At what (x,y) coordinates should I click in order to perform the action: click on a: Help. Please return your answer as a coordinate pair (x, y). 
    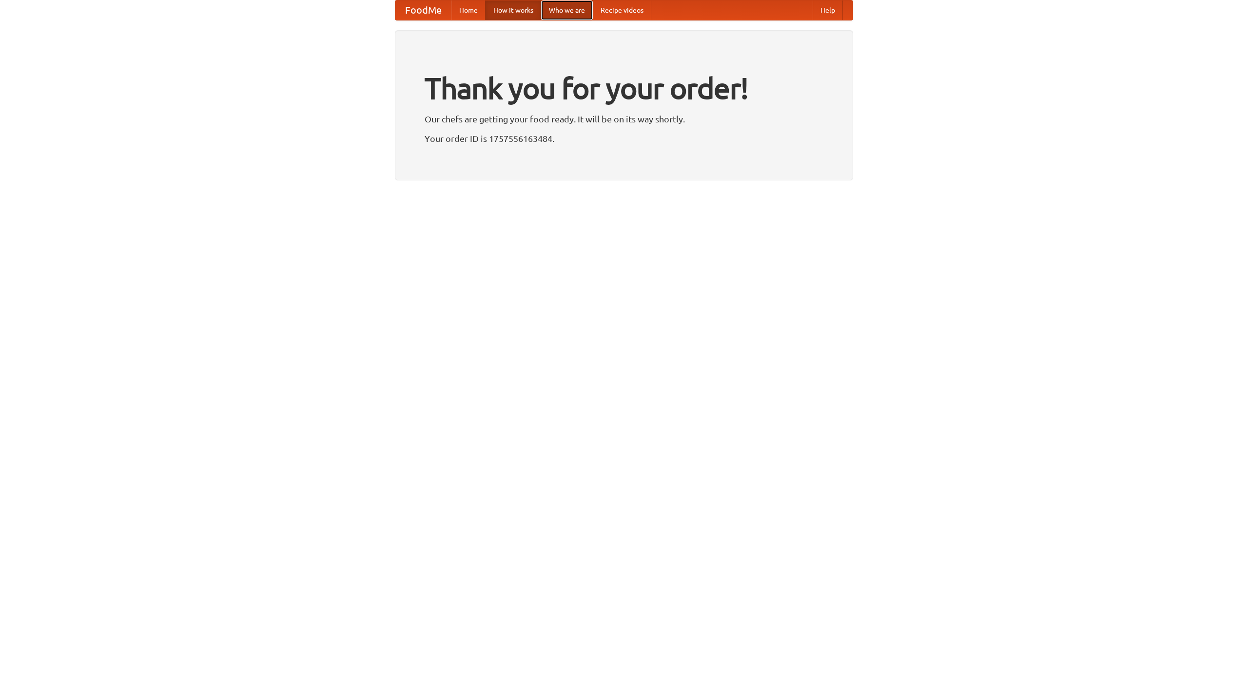
    Looking at the image, I should click on (828, 10).